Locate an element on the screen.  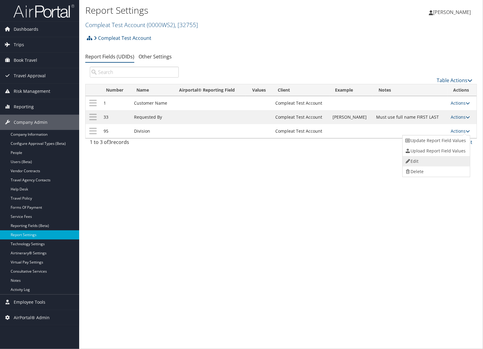
a: Table Actions is located at coordinates (454, 80).